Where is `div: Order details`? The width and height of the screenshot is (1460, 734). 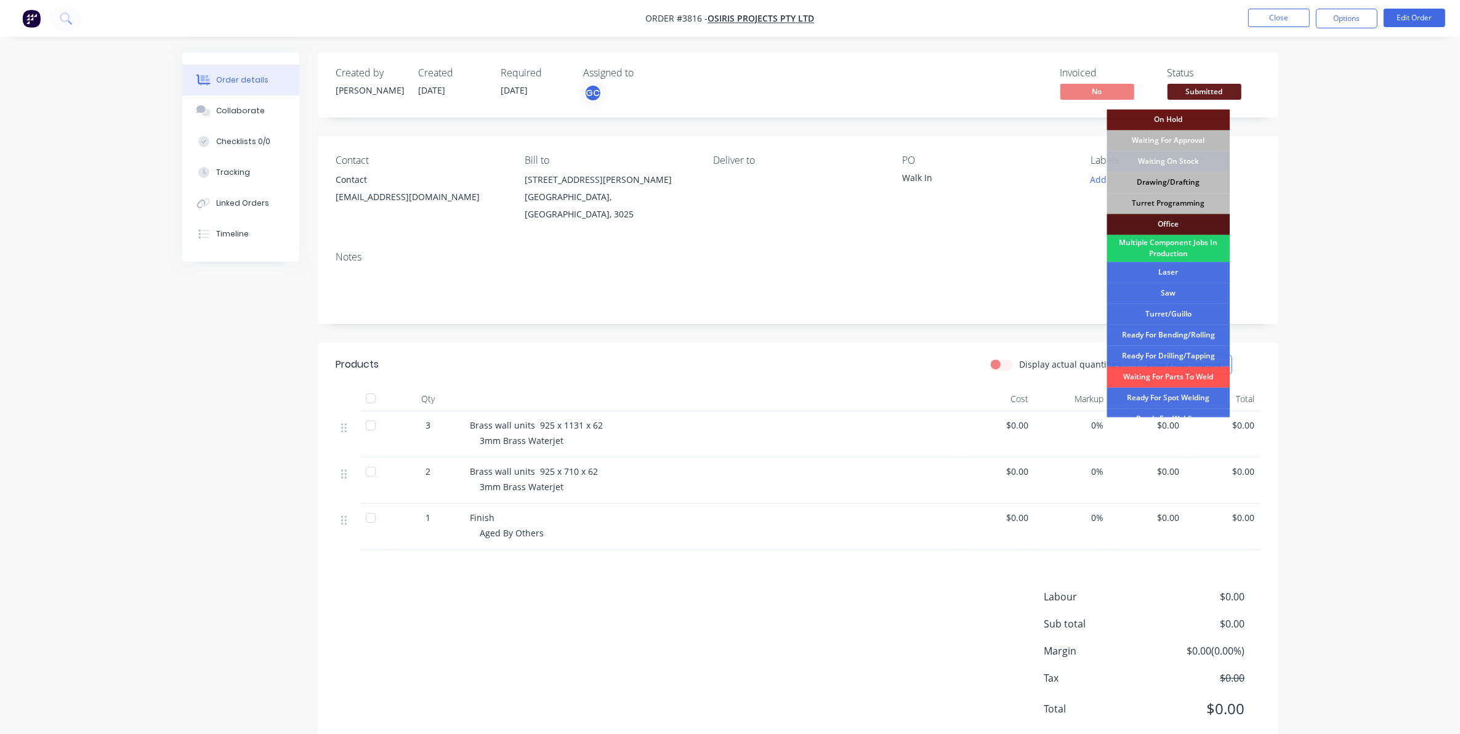 div: Order details is located at coordinates (242, 80).